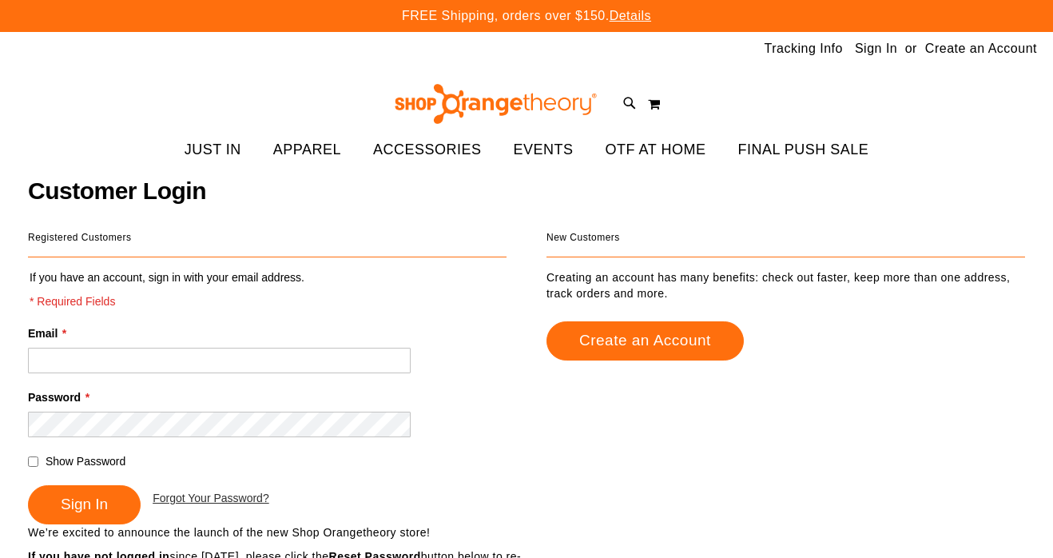 Image resolution: width=1053 pixels, height=558 pixels. What do you see at coordinates (645, 340) in the screenshot?
I see `span: Create an Account` at bounding box center [645, 340].